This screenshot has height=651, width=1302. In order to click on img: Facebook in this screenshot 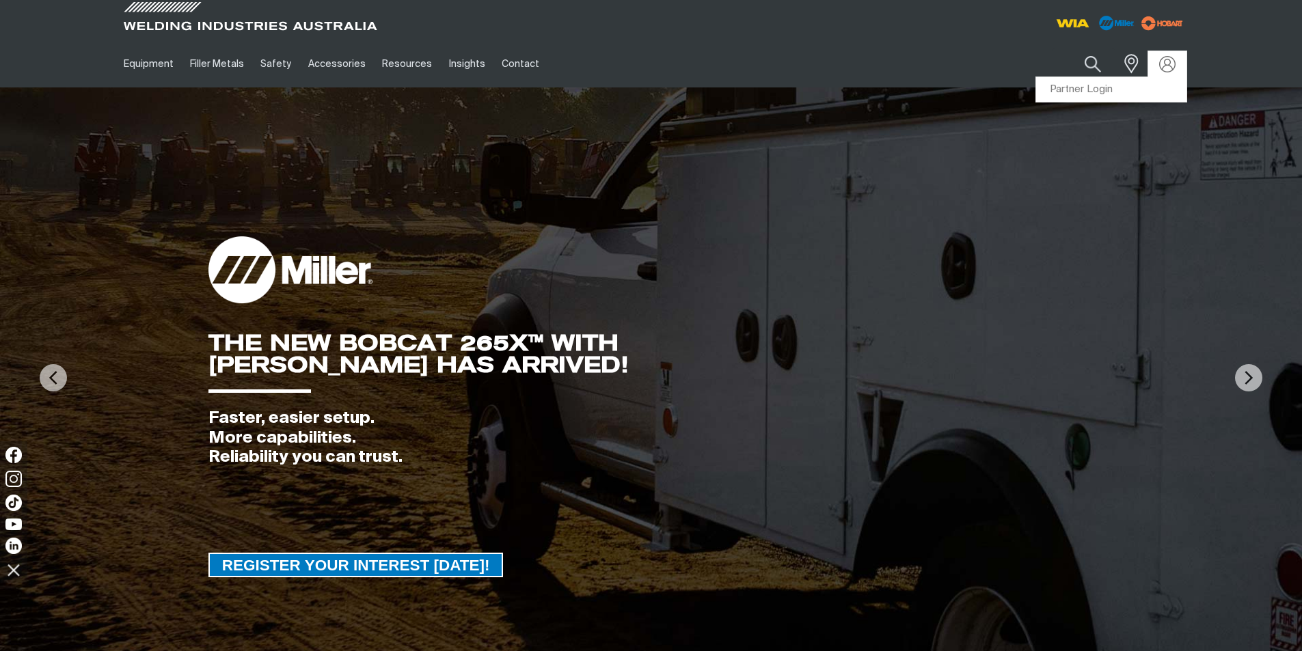, I will do `click(14, 455)`.